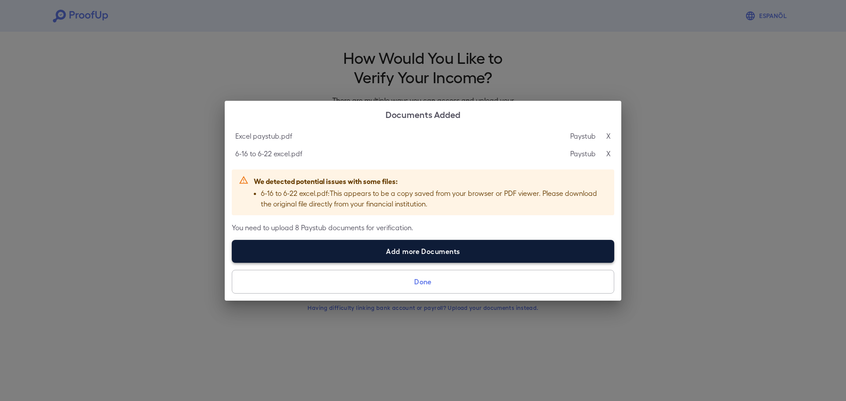  What do you see at coordinates (434, 199) in the screenshot?
I see `p: 6-16 to 6-22 excel.pdf : This appears to be a copy saved from your browser or PDF viewer. Please ...` at bounding box center [434, 199].